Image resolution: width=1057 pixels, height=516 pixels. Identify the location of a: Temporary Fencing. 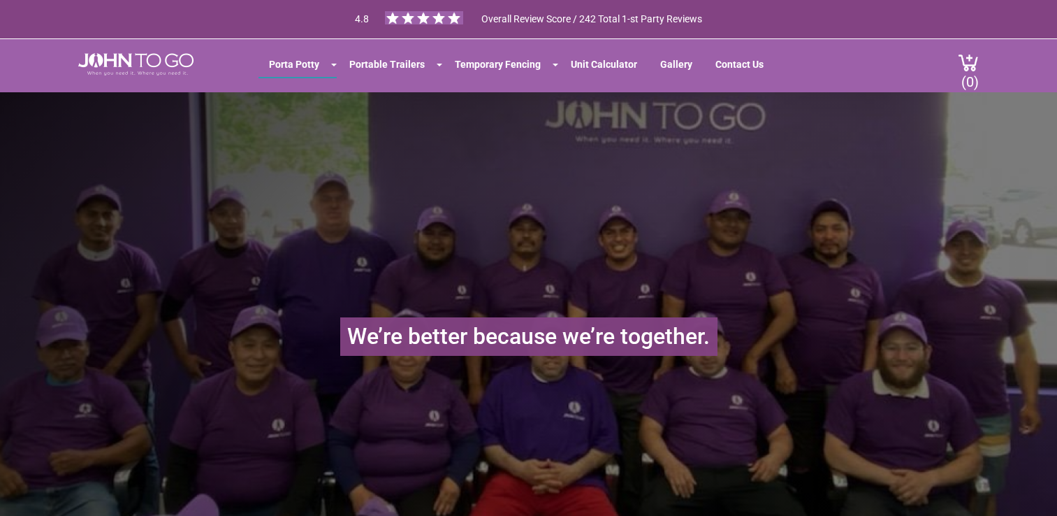
(498, 64).